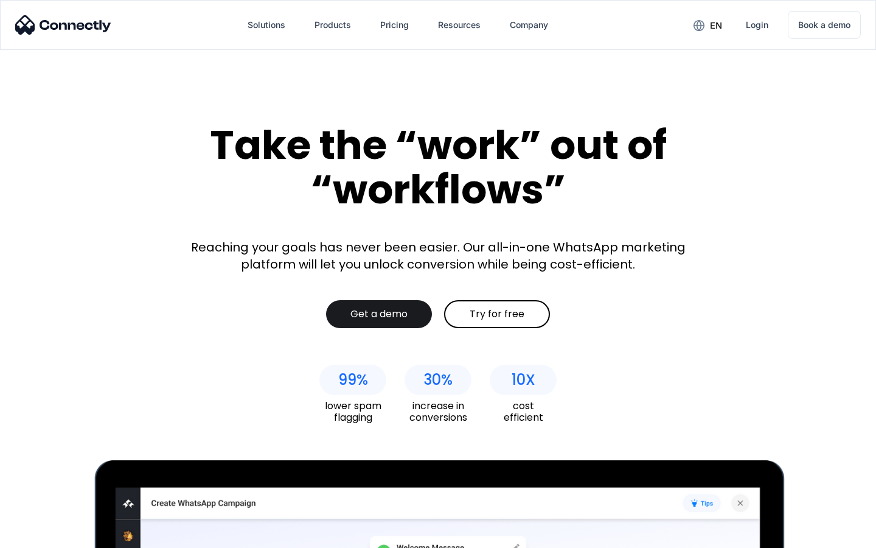 The width and height of the screenshot is (876, 548). Describe the element at coordinates (379, 314) in the screenshot. I see `div: Get a demo` at that location.